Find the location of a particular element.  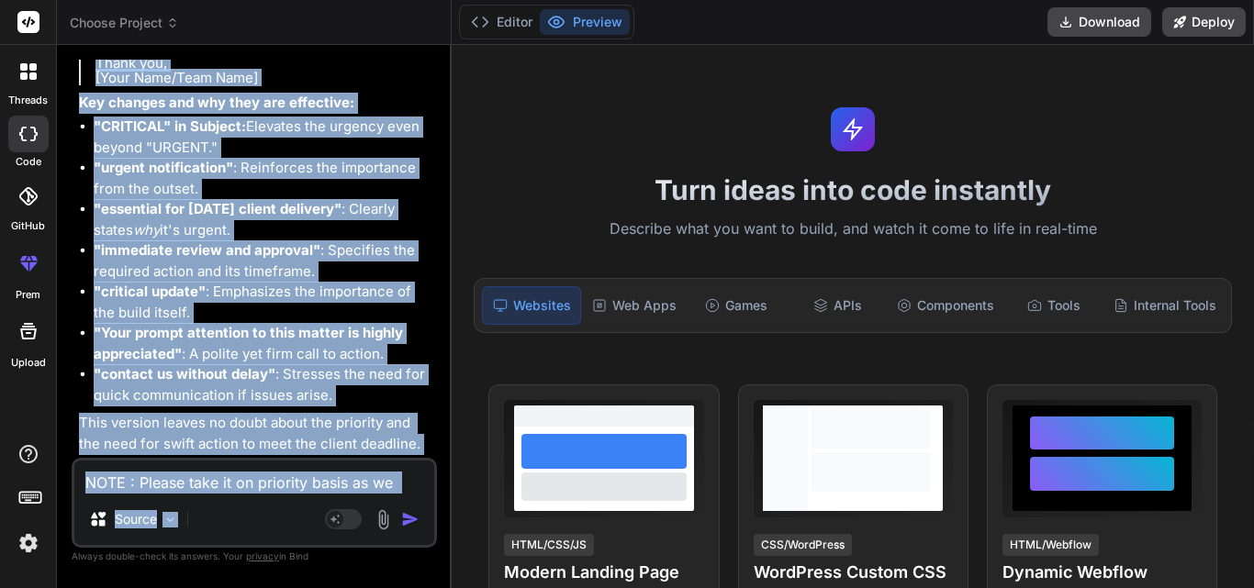

strong: Key changes and why they are effective: is located at coordinates (217, 102).